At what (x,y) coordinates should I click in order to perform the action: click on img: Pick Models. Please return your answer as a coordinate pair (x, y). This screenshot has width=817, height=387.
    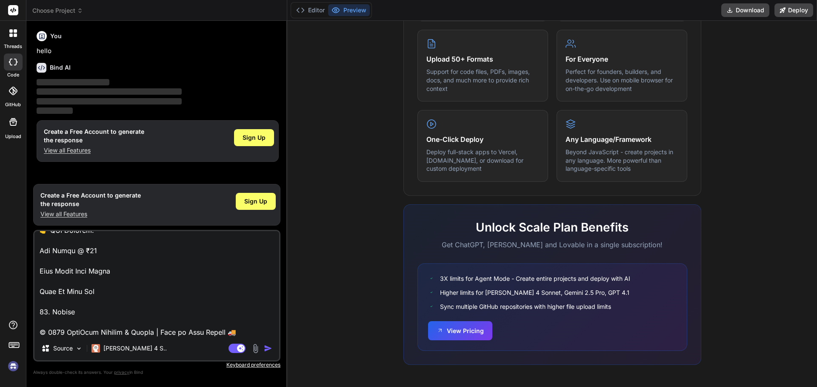
    Looking at the image, I should click on (79, 349).